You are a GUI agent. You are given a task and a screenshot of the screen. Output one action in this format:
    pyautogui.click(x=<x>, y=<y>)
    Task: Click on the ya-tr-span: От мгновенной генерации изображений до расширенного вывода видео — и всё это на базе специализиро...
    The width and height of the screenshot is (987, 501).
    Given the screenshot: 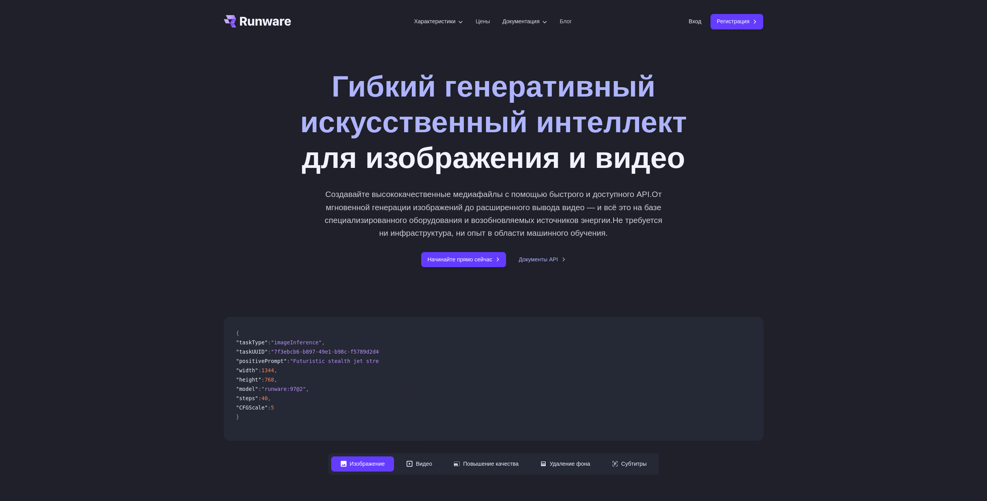 What is the action you would take?
    pyautogui.click(x=493, y=207)
    